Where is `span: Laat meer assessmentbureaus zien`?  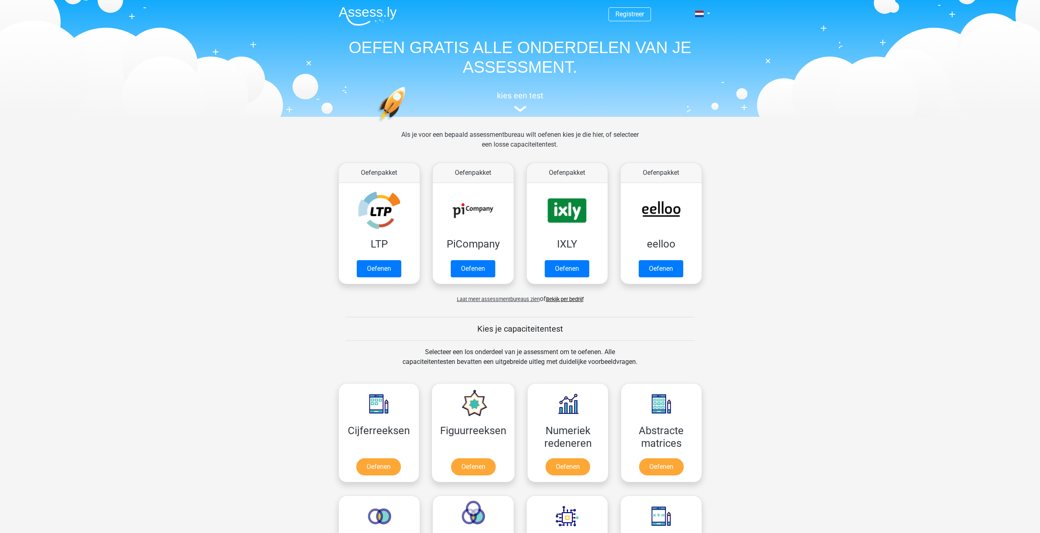 span: Laat meer assessmentbureaus zien is located at coordinates (498, 299).